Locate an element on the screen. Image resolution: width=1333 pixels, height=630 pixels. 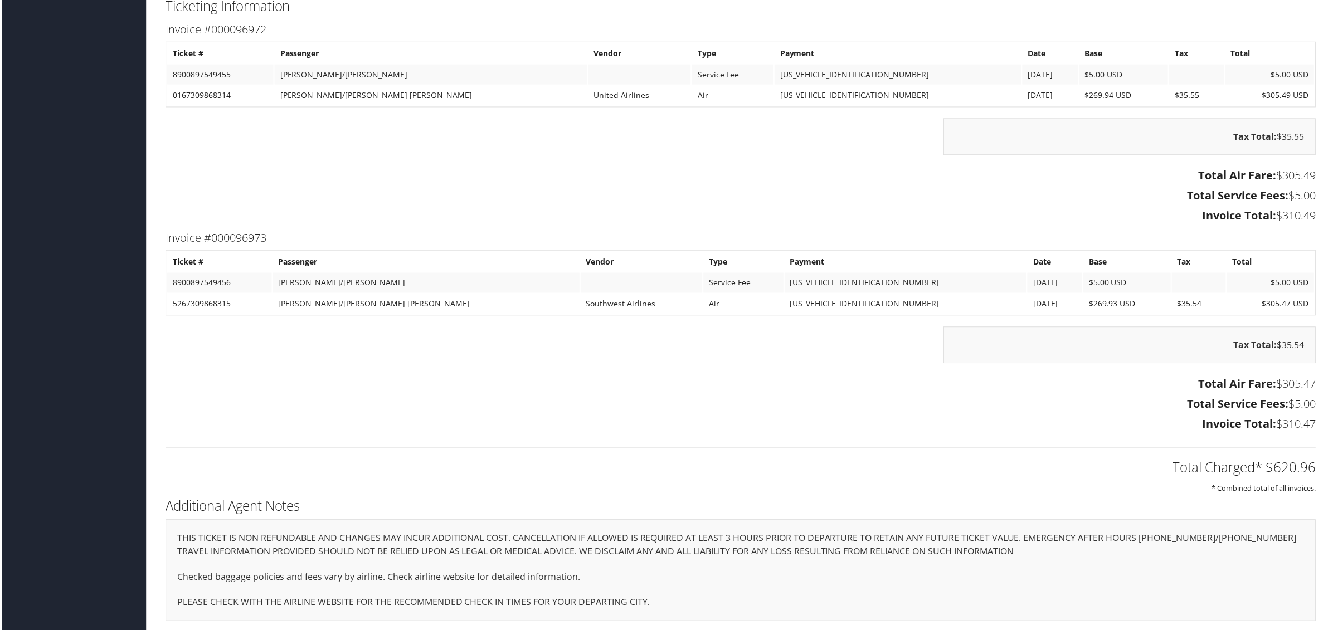
h3: $305.47 is located at coordinates (741, 385).